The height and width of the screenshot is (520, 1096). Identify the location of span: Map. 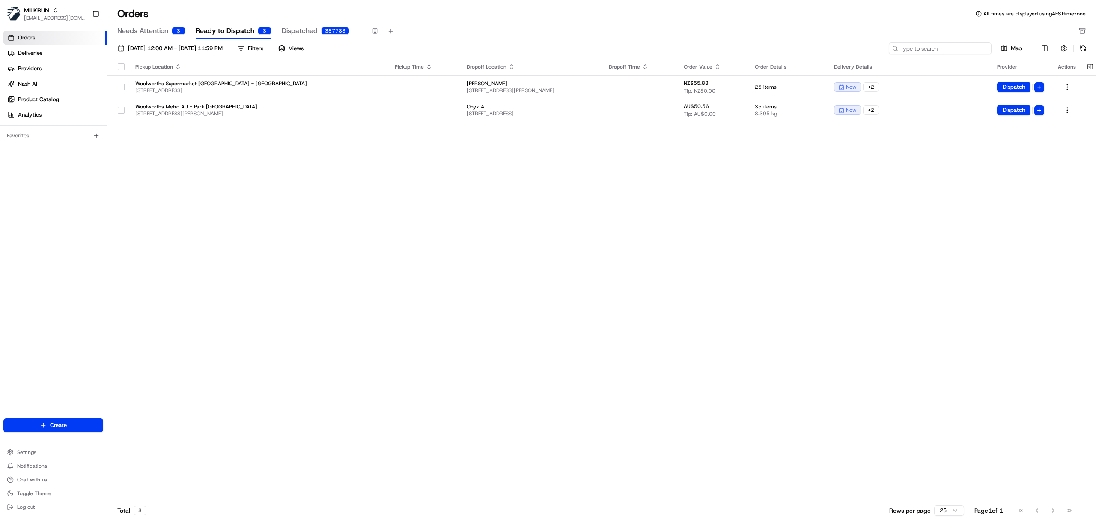
(1017, 48).